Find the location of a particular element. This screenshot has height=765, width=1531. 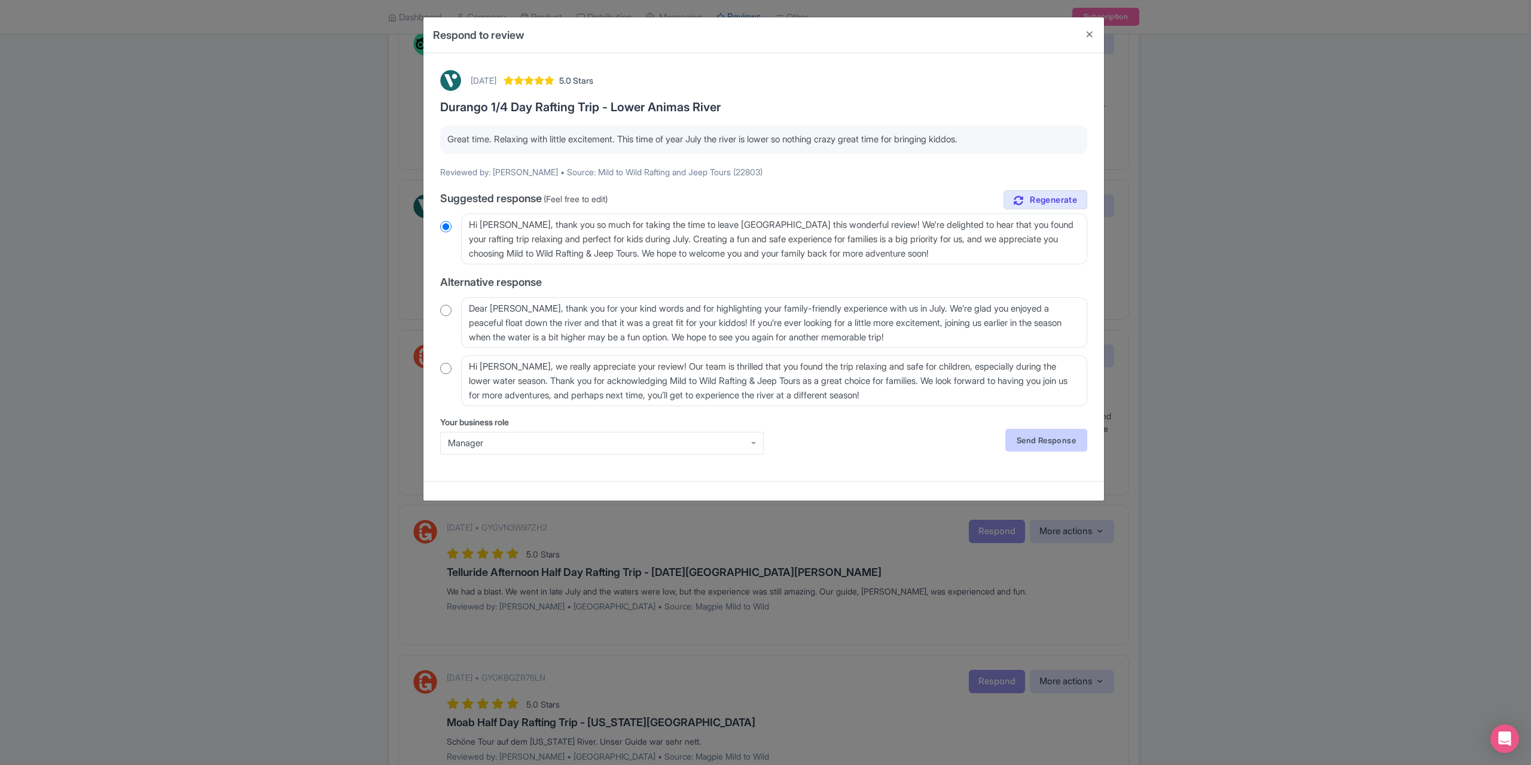

div: Open Intercom Messenger is located at coordinates (1505, 738).